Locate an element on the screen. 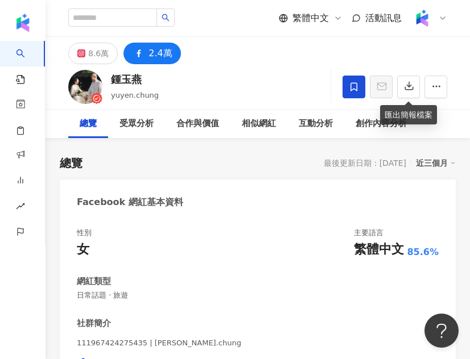  span: 日常話題 · 旅遊 is located at coordinates (258, 296).